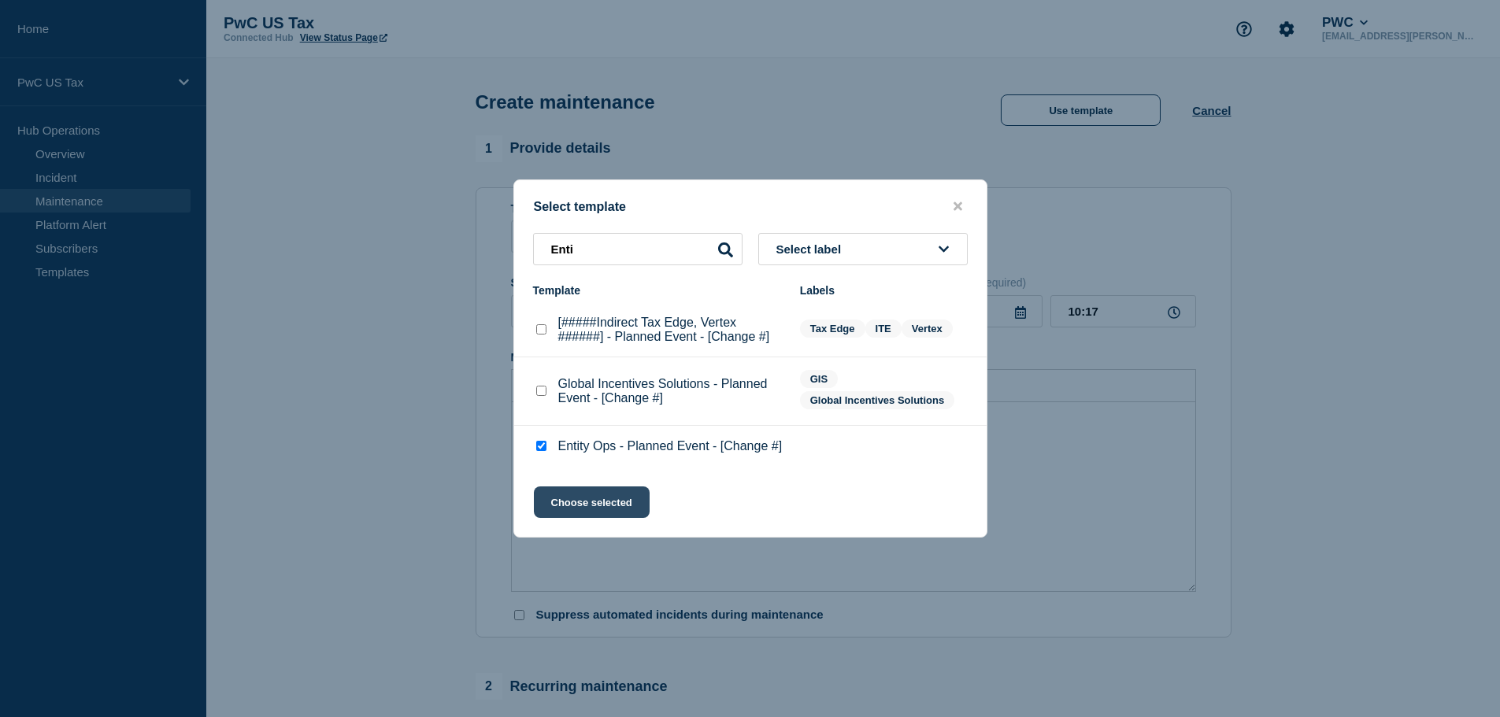 This screenshot has height=717, width=1500. What do you see at coordinates (541, 329) in the screenshot?
I see `input: [#####Indirect Tax Edge, Vertex ######] - Planned Event - [Change #] checkbox` at bounding box center [541, 329].